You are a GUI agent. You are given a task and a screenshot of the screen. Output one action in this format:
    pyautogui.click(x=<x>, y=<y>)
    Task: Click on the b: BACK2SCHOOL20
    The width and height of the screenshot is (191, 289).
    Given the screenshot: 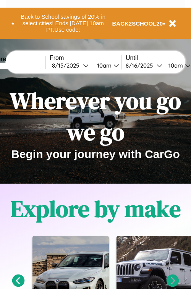 What is the action you would take?
    pyautogui.click(x=137, y=23)
    